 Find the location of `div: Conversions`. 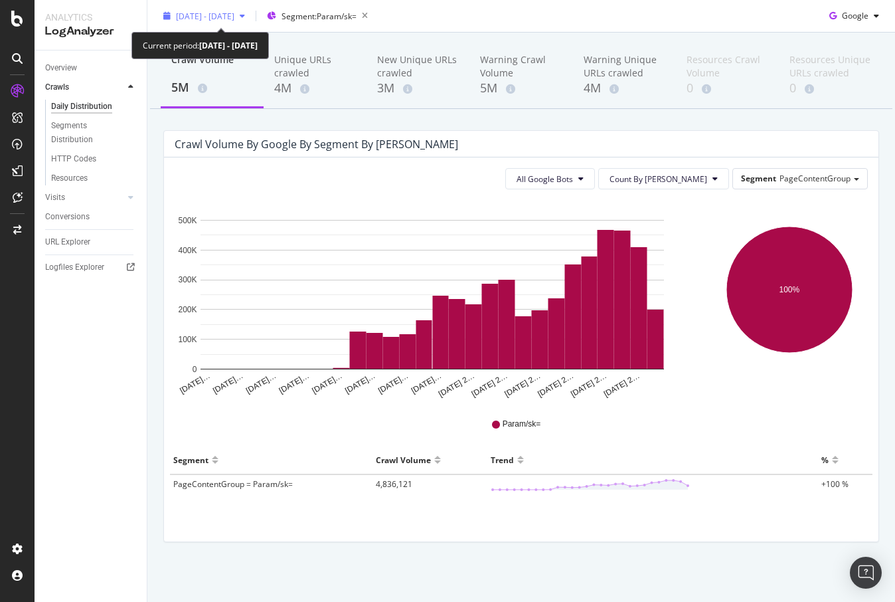

div: Conversions is located at coordinates (67, 217).